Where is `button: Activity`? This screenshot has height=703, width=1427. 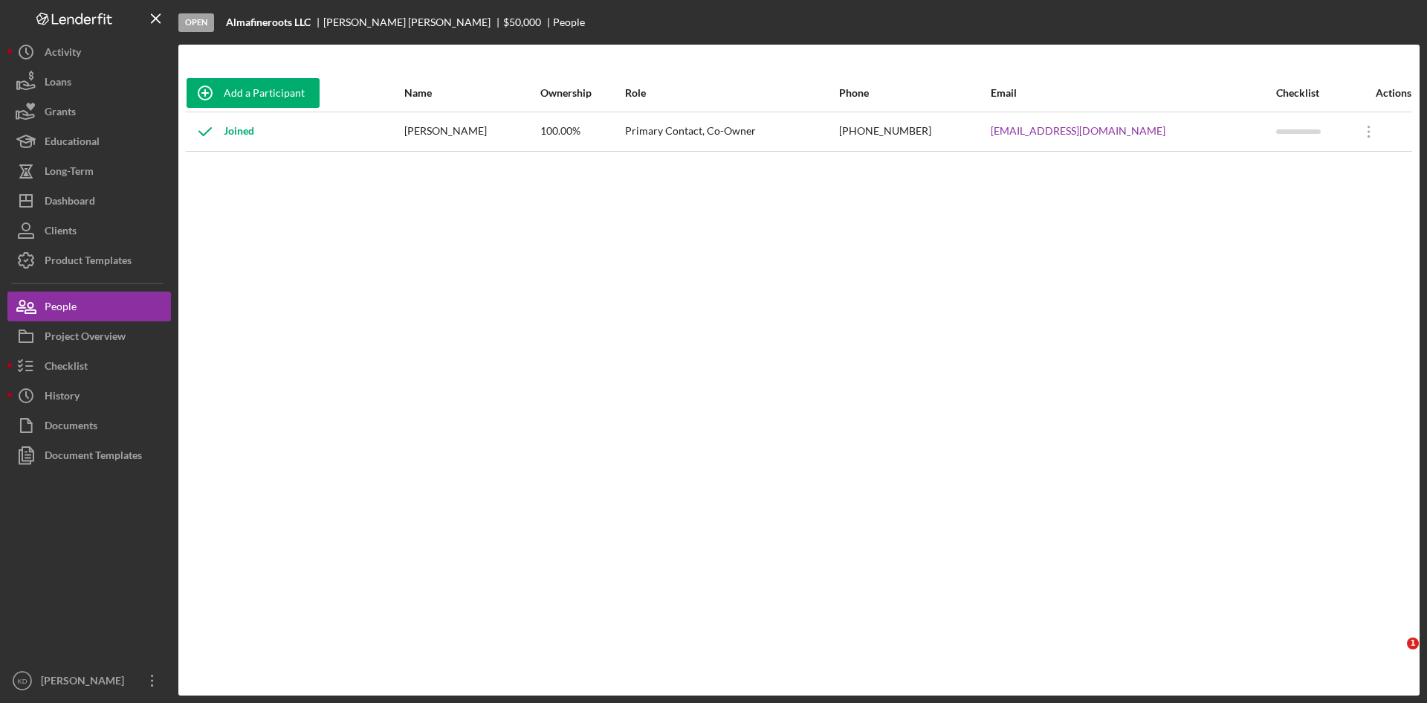
button: Activity is located at coordinates (89, 52).